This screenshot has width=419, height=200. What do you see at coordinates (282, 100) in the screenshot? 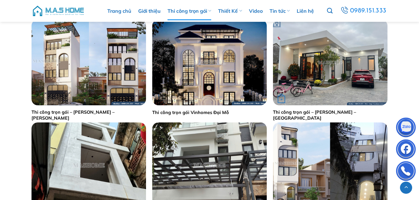
I see `div: Đọc tiếp` at bounding box center [282, 100].